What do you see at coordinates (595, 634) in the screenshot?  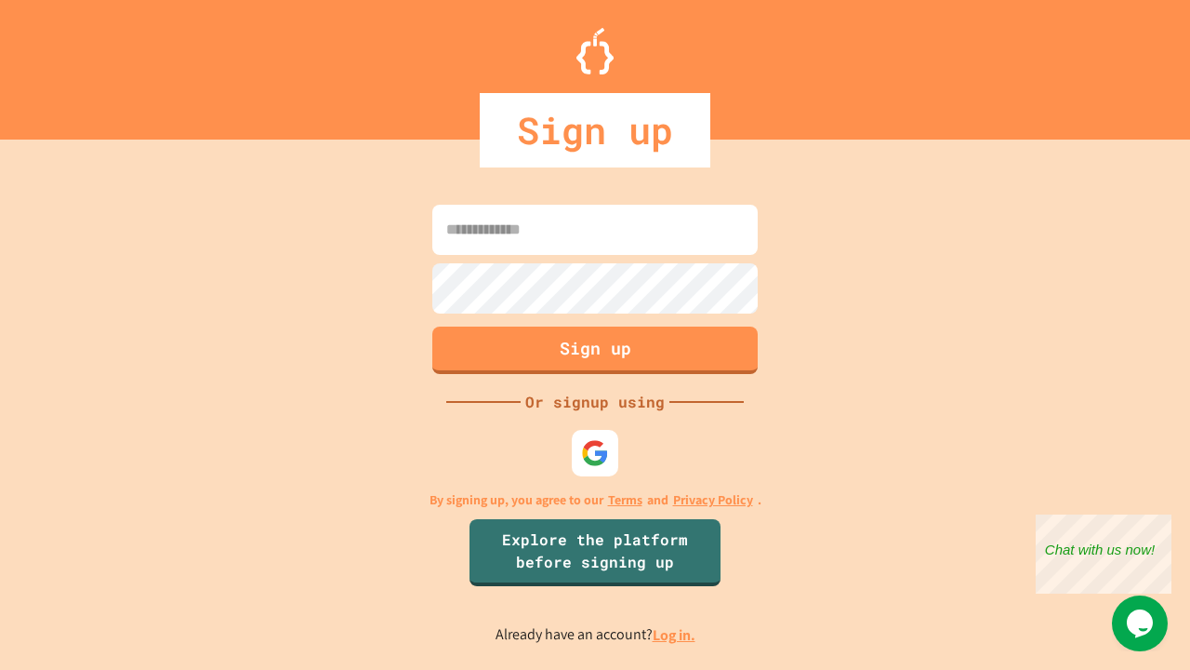 I see `p: Already have an account?` at bounding box center [595, 634].